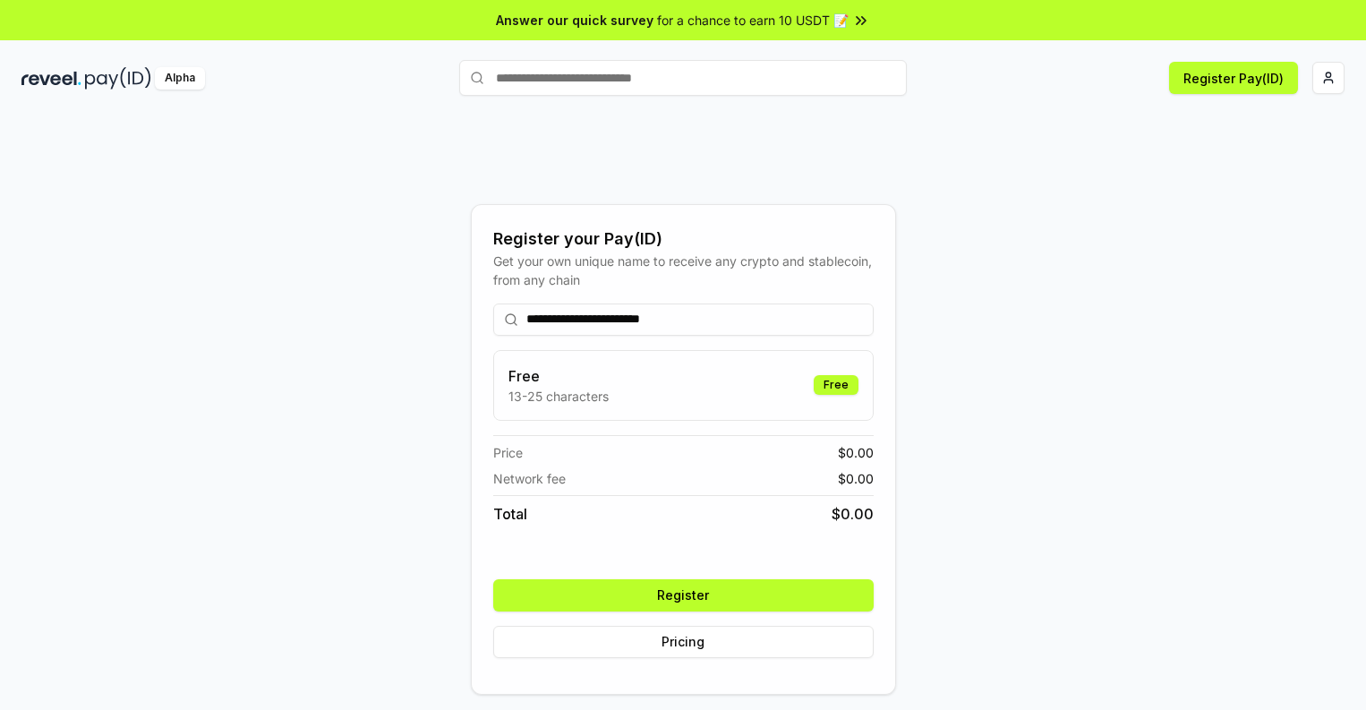  What do you see at coordinates (683, 239) in the screenshot?
I see `div: Register your Pay(ID)` at bounding box center [683, 239].